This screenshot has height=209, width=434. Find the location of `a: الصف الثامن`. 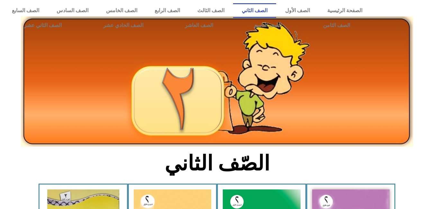

a: الصف الثامن is located at coordinates (337, 25).